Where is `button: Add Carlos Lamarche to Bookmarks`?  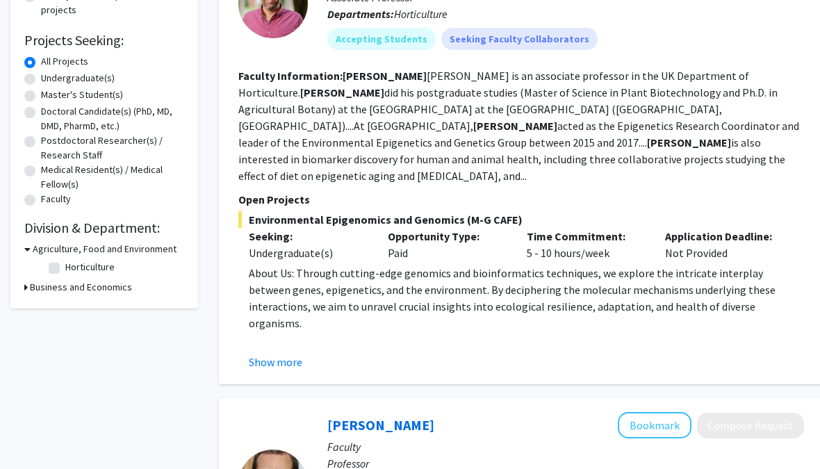
button: Add Carlos Lamarche to Bookmarks is located at coordinates (655, 425).